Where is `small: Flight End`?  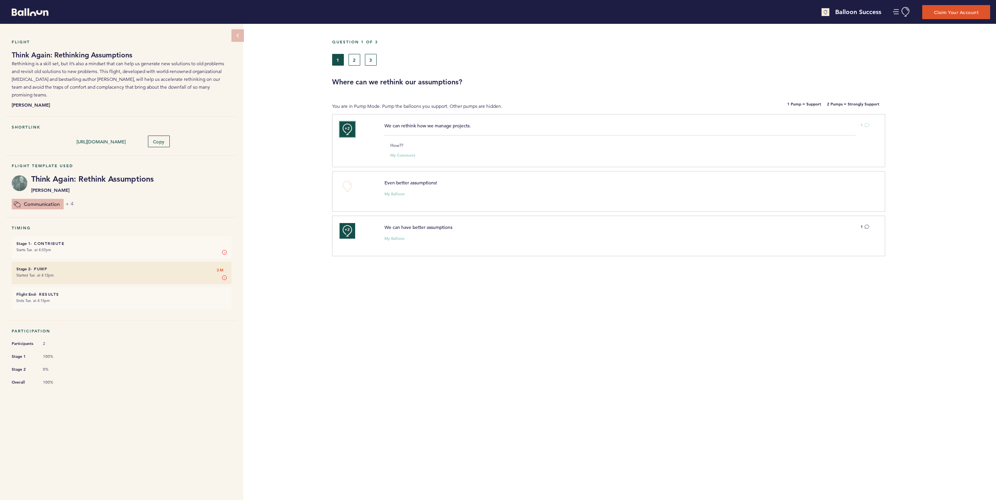
small: Flight End is located at coordinates (26, 294).